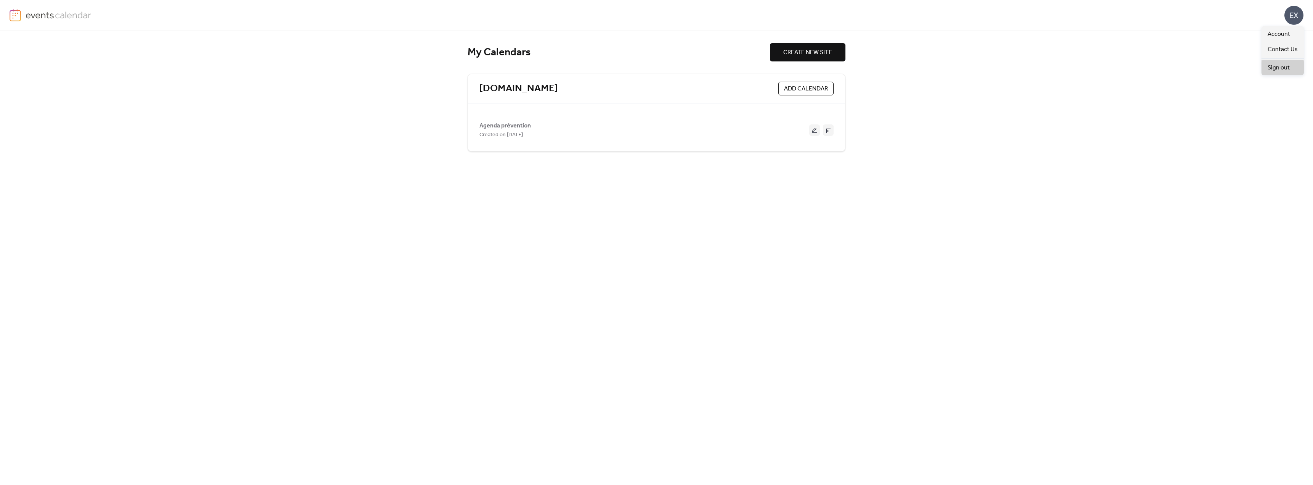 This screenshot has width=1313, height=485. What do you see at coordinates (1283, 50) in the screenshot?
I see `span: Contact Us` at bounding box center [1283, 50].